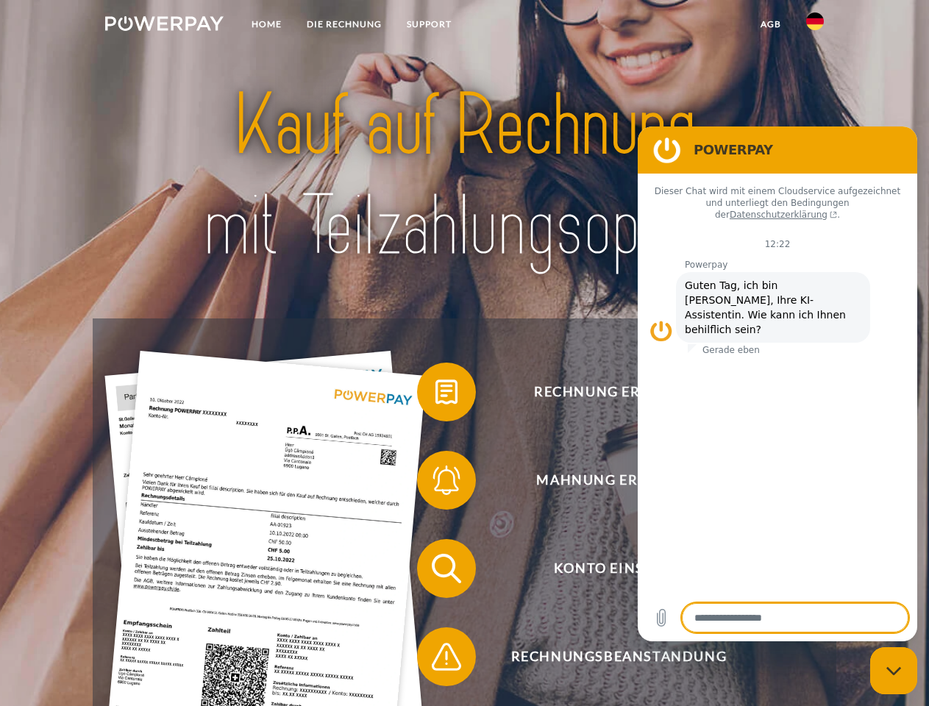 The height and width of the screenshot is (706, 929). Describe the element at coordinates (771, 24) in the screenshot. I see `a: agb` at that location.